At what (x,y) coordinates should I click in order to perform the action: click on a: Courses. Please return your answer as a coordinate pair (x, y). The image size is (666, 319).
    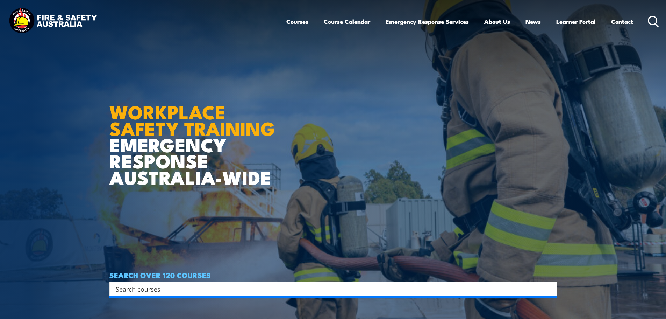
    Looking at the image, I should click on (297, 21).